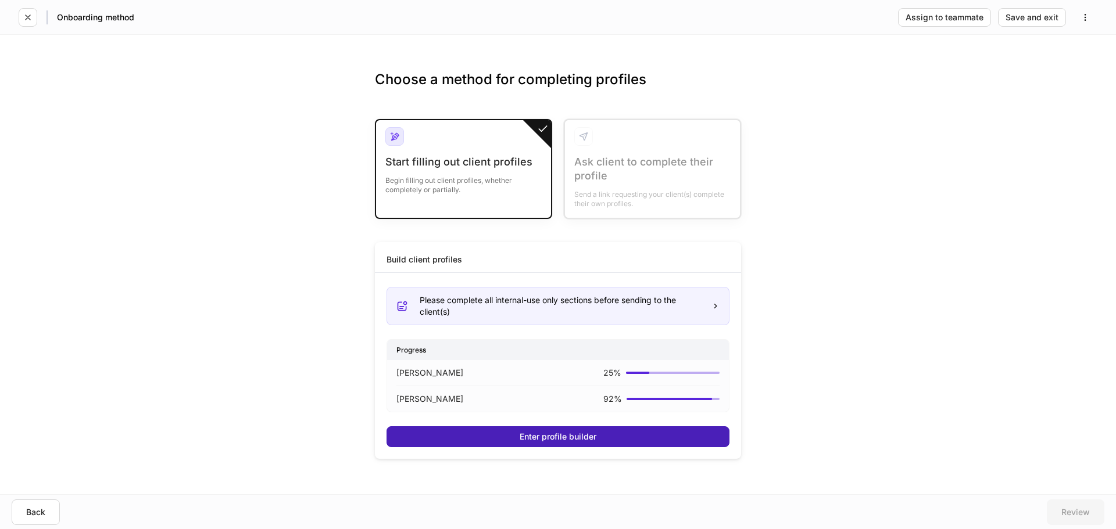  What do you see at coordinates (944, 17) in the screenshot?
I see `div: Assign to teammate` at bounding box center [944, 17].